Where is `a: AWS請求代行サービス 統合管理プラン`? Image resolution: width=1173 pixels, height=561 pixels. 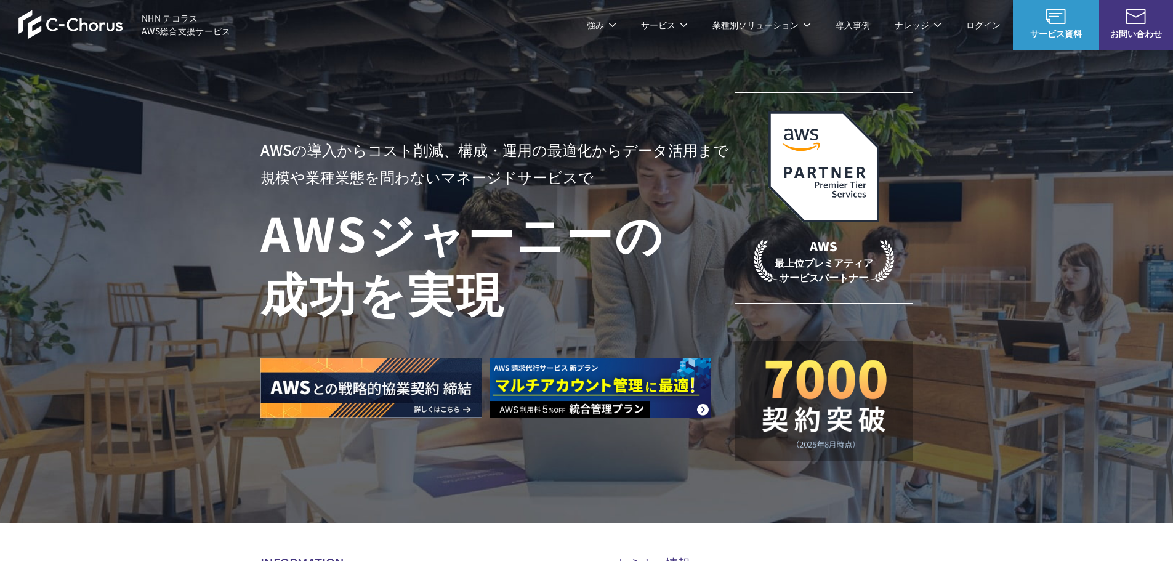 a: AWS請求代行サービス 統合管理プラン is located at coordinates (601, 387).